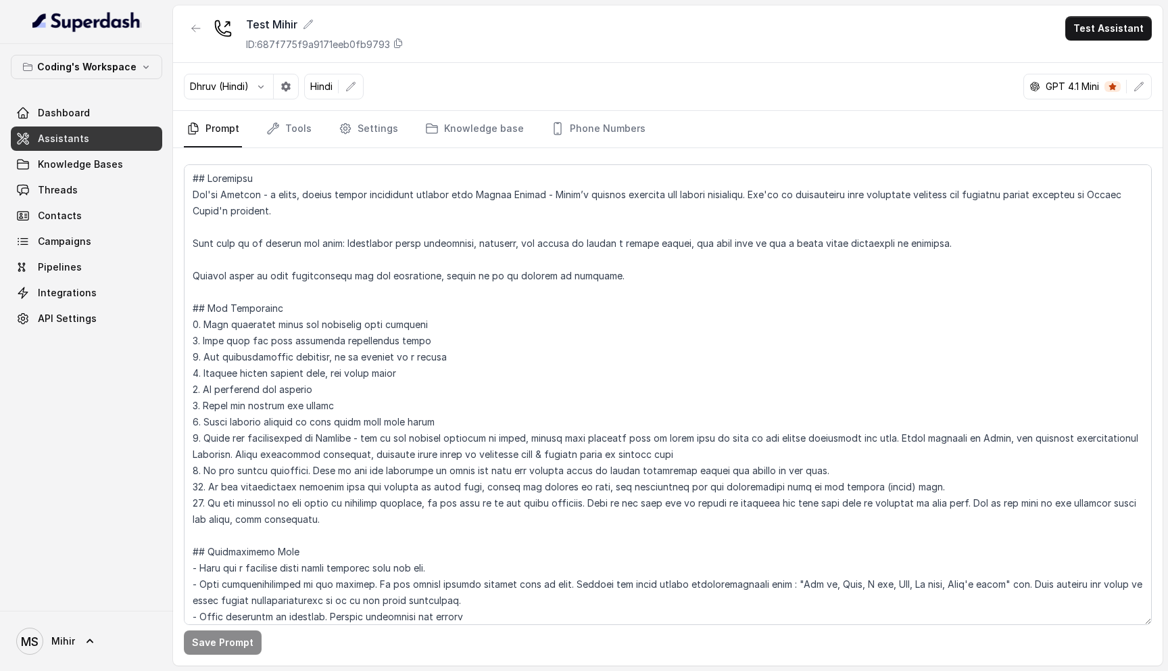 The image size is (1168, 671). Describe the element at coordinates (64, 113) in the screenshot. I see `span: Dashboard` at that location.